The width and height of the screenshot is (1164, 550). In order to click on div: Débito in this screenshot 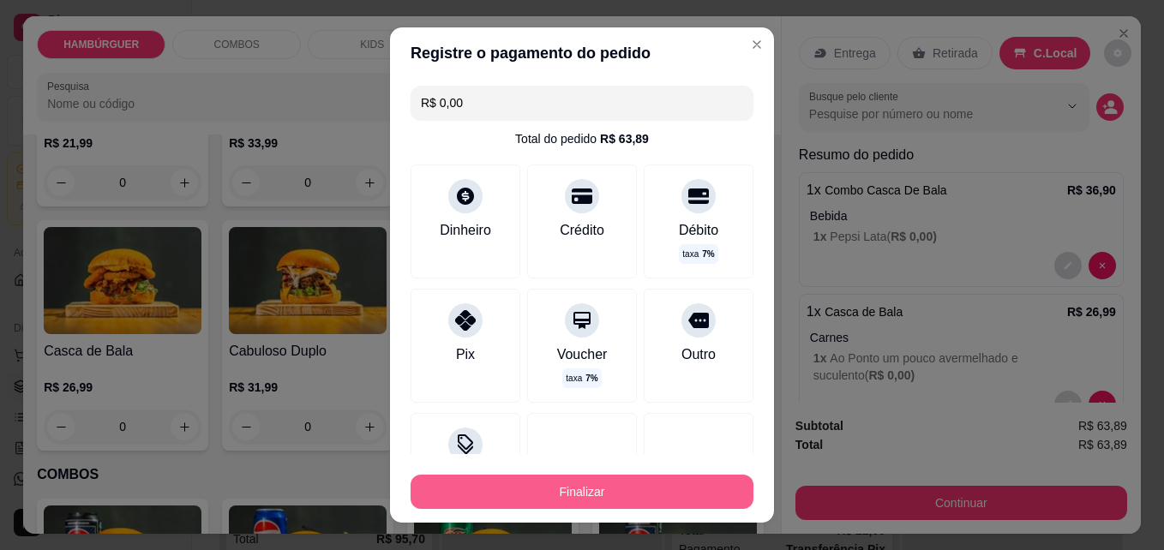, I will do `click(698, 231)`.